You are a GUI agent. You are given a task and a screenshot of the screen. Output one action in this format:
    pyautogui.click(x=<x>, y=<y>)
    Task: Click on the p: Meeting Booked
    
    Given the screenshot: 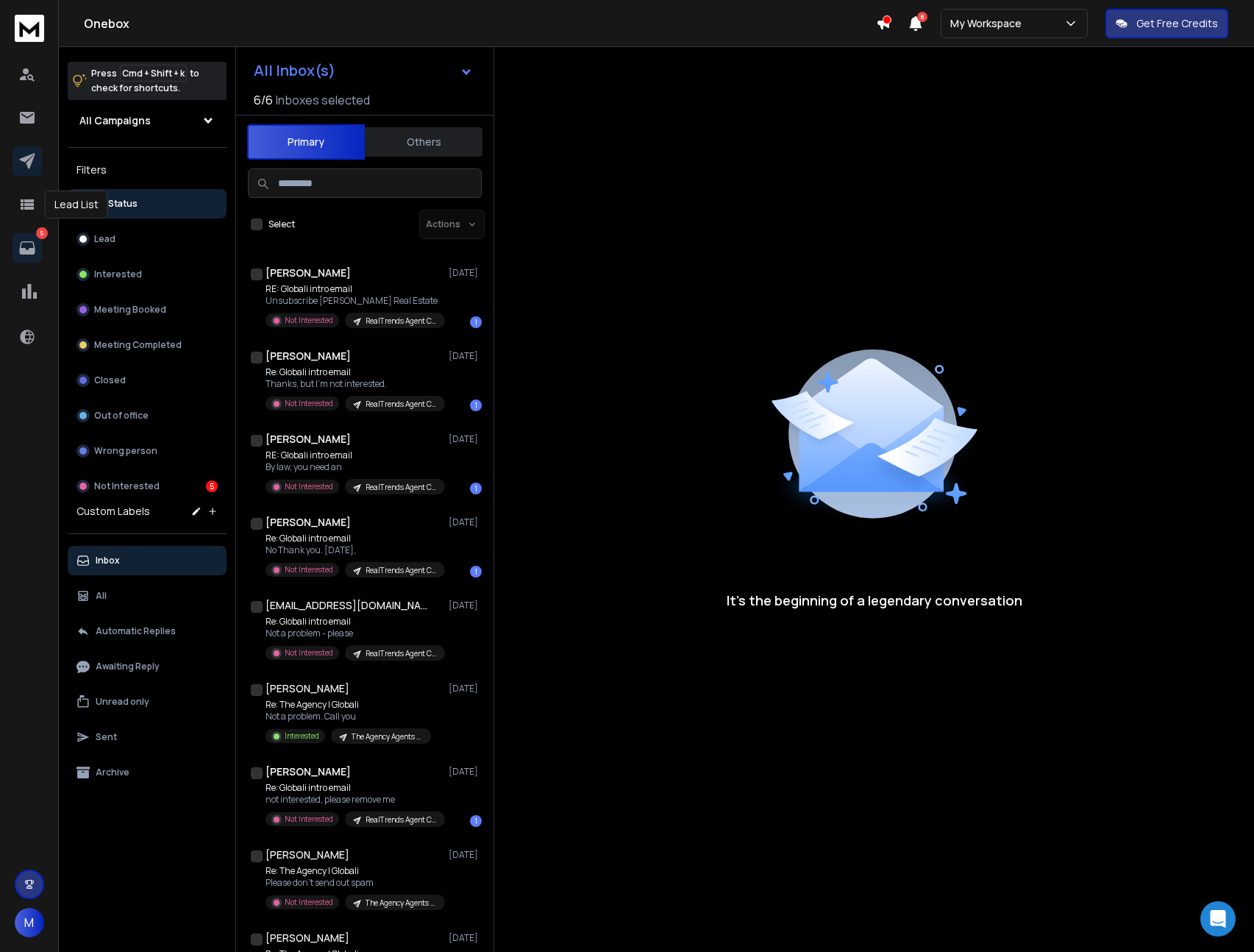 What is the action you would take?
    pyautogui.click(x=131, y=309)
    